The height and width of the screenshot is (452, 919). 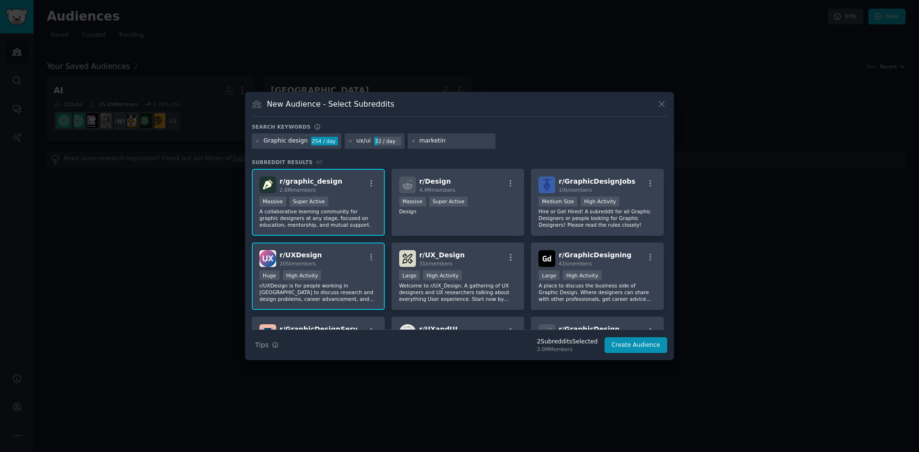 I want to click on div: 3.0M Members, so click(x=567, y=349).